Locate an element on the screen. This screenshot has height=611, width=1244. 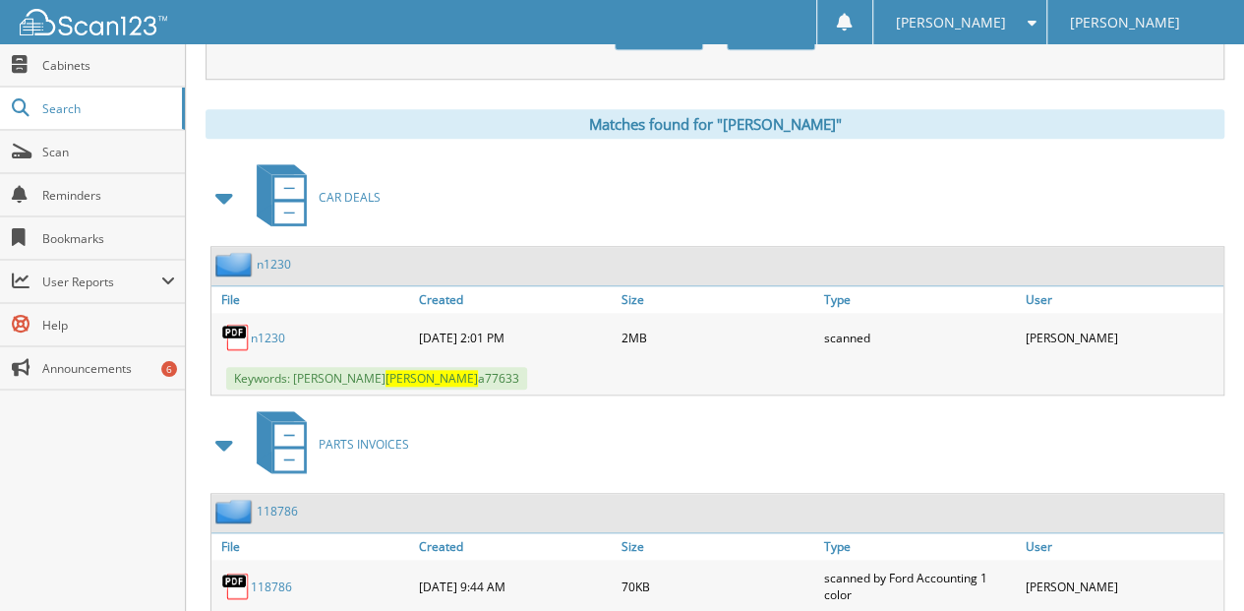
a: CAR DEALS is located at coordinates (313, 197).